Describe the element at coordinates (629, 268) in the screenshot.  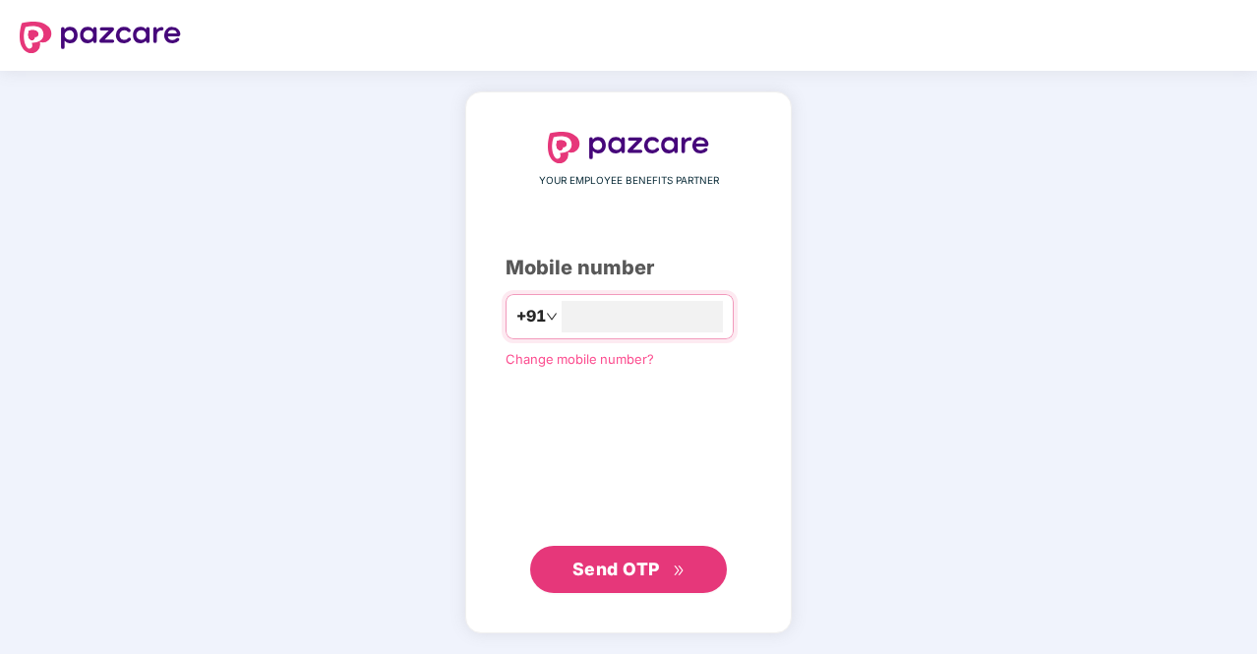
I see `div: Mobile number` at that location.